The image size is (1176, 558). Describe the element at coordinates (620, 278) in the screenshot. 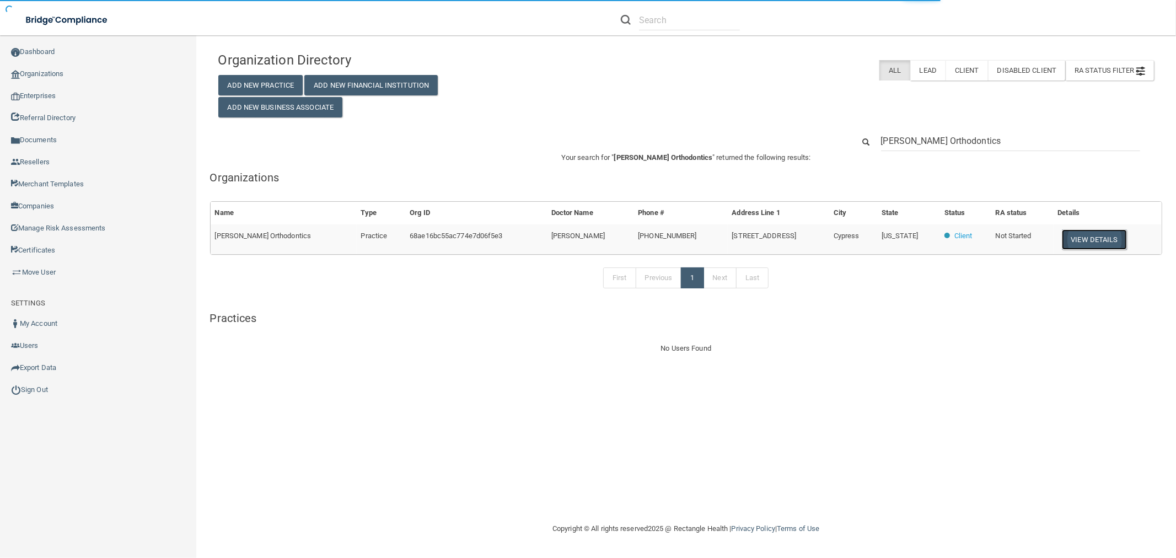

I see `a: First` at that location.